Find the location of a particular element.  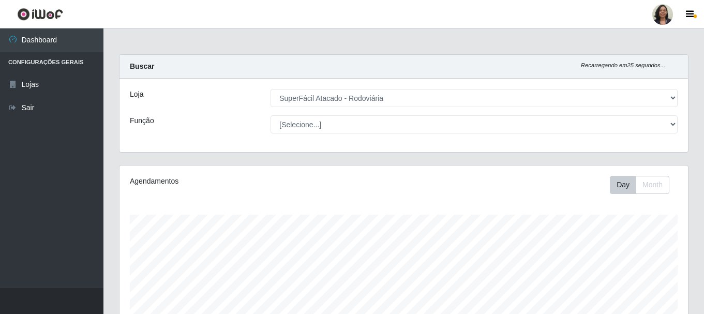

strong: Buscar is located at coordinates (142, 66).